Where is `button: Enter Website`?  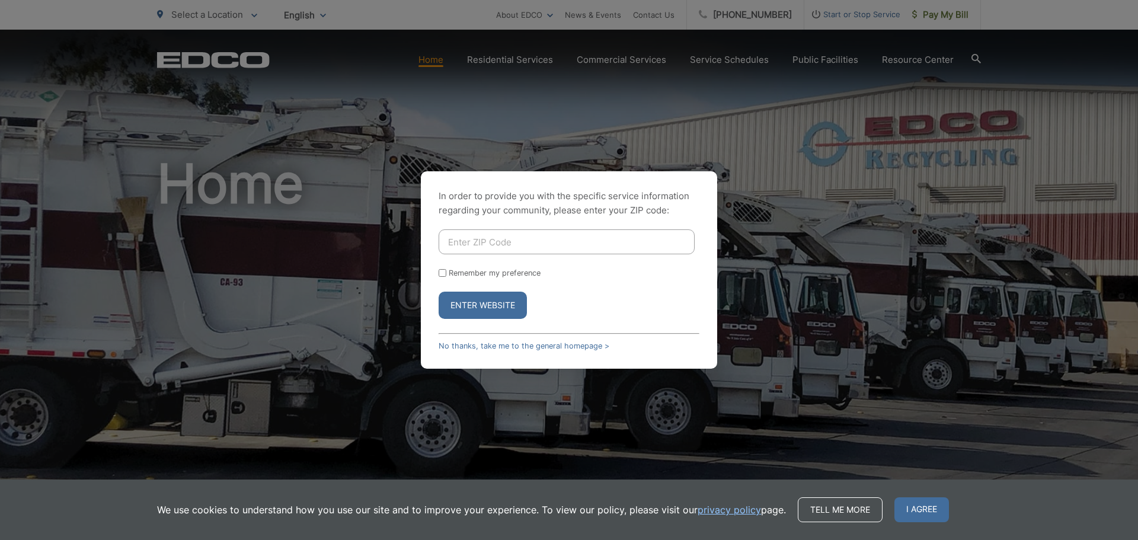 button: Enter Website is located at coordinates (483, 305).